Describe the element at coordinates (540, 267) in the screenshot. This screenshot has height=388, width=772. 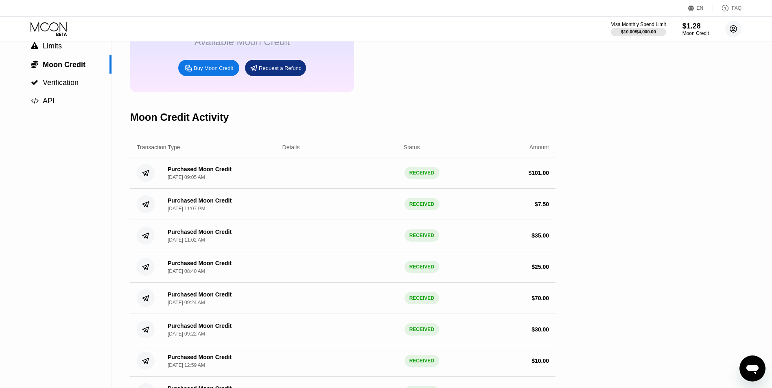
I see `div: $ 25.00` at that location.